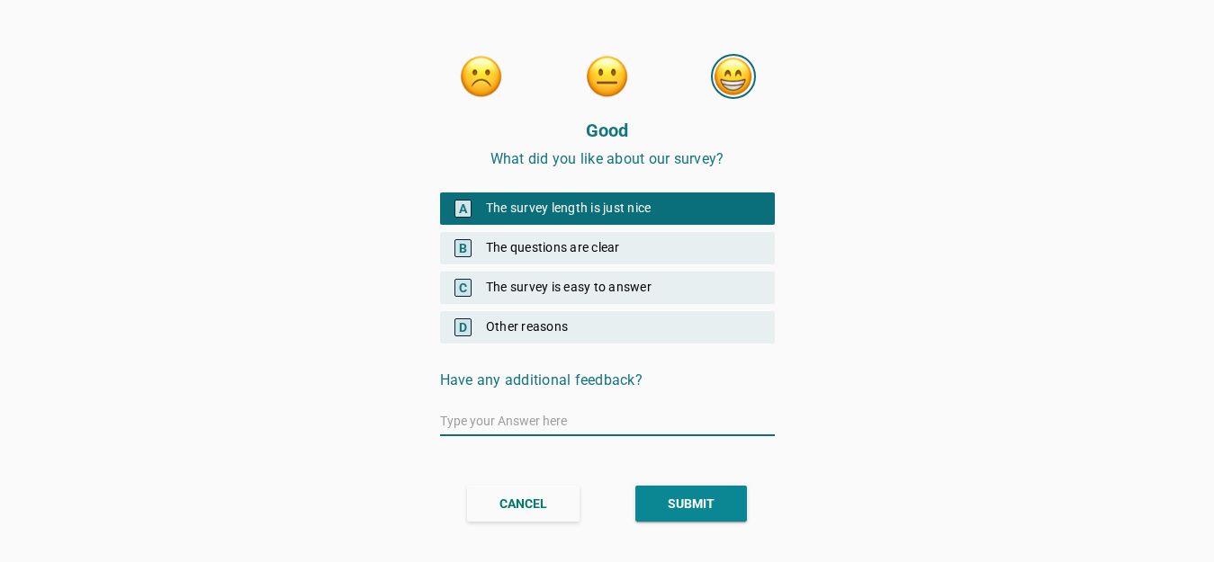 Image resolution: width=1214 pixels, height=562 pixels. What do you see at coordinates (607, 158) in the screenshot?
I see `span: What did you like about our survey?` at bounding box center [607, 158].